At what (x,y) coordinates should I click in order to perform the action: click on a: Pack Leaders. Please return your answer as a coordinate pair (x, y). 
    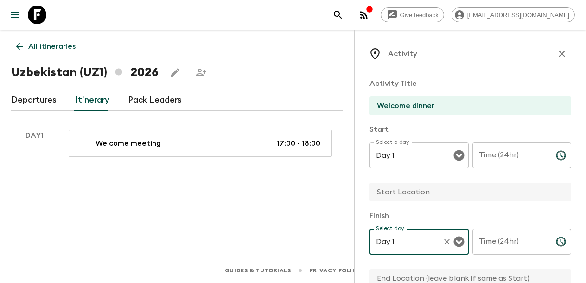
    Looking at the image, I should click on (155, 100).